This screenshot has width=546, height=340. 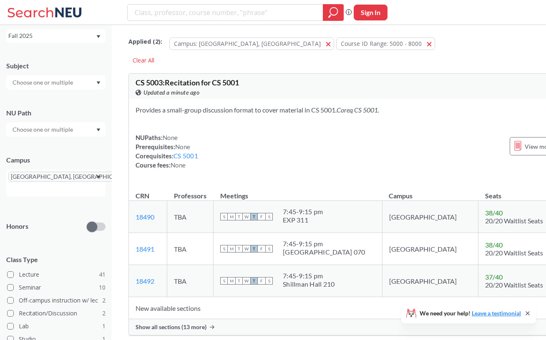 I want to click on th: Meetings, so click(x=298, y=192).